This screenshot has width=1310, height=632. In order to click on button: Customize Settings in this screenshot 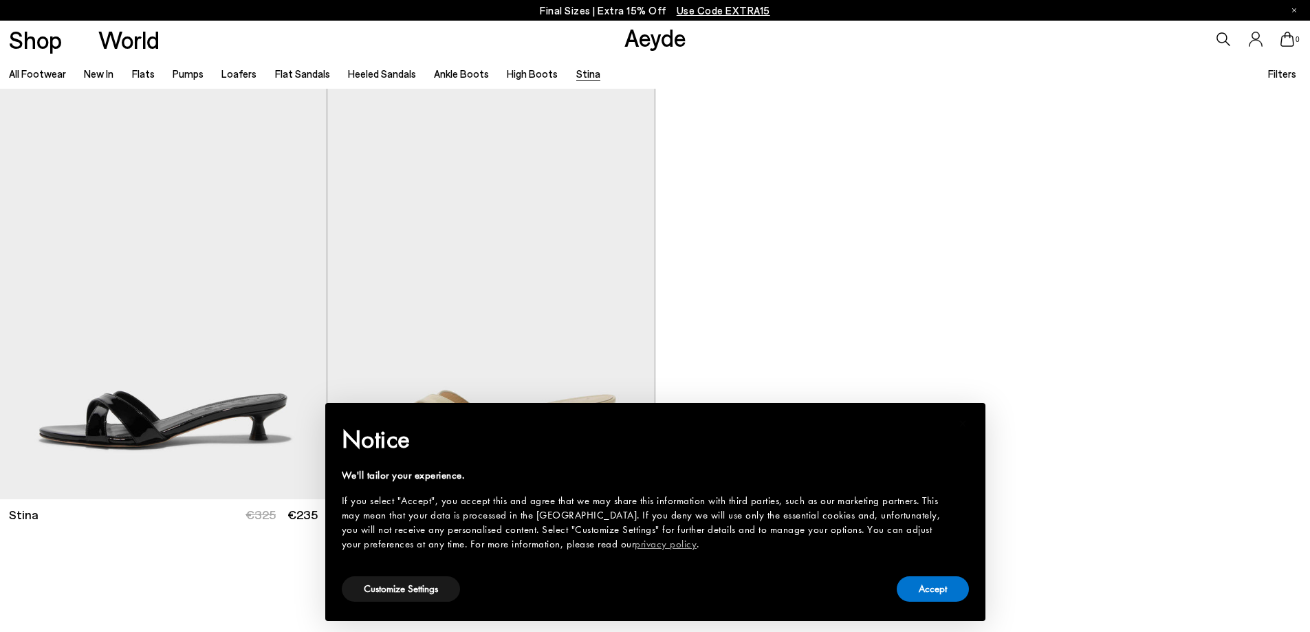, I will do `click(401, 589)`.